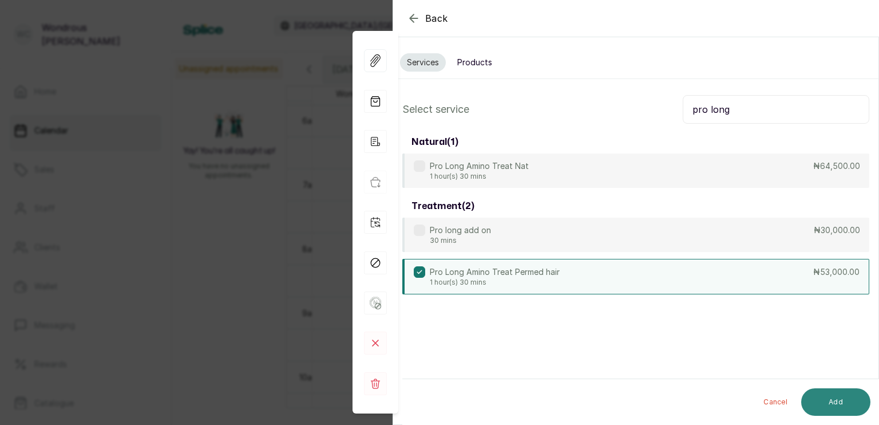 This screenshot has width=879, height=425. Describe the element at coordinates (423, 62) in the screenshot. I see `button: Services` at that location.